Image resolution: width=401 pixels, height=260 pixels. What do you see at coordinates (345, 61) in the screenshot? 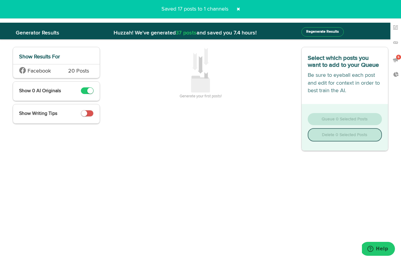
I see `h3: Select which posts you want to add to your Queue` at bounding box center [345, 61].